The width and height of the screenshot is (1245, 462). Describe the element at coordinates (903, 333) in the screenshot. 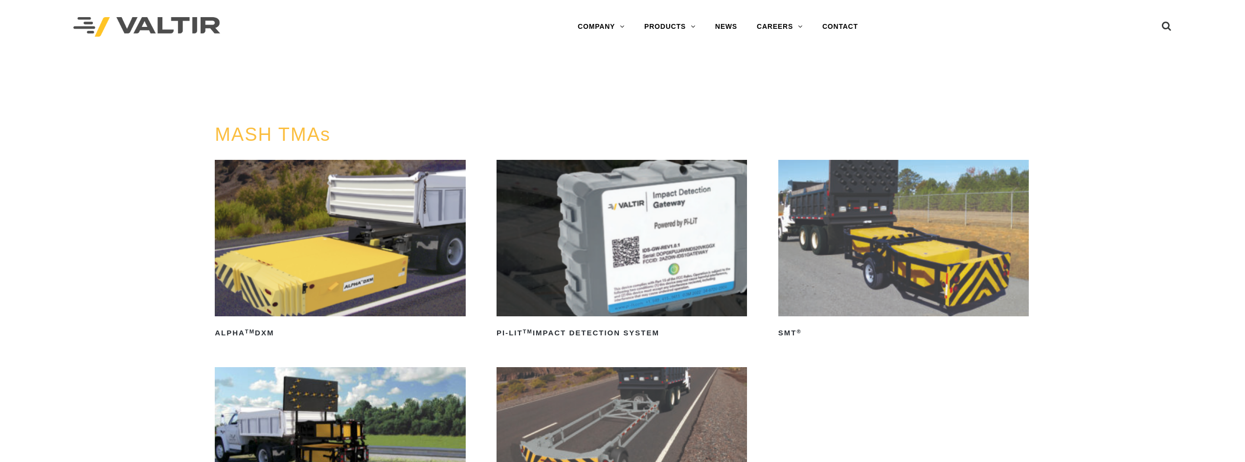

I see `h2: SMT` at that location.